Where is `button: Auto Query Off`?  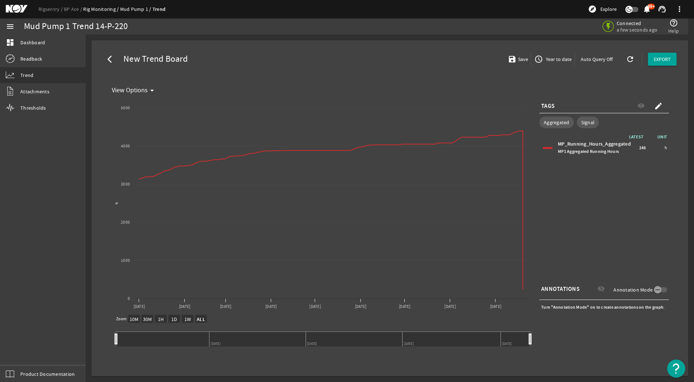 button: Auto Query Off is located at coordinates (596, 59).